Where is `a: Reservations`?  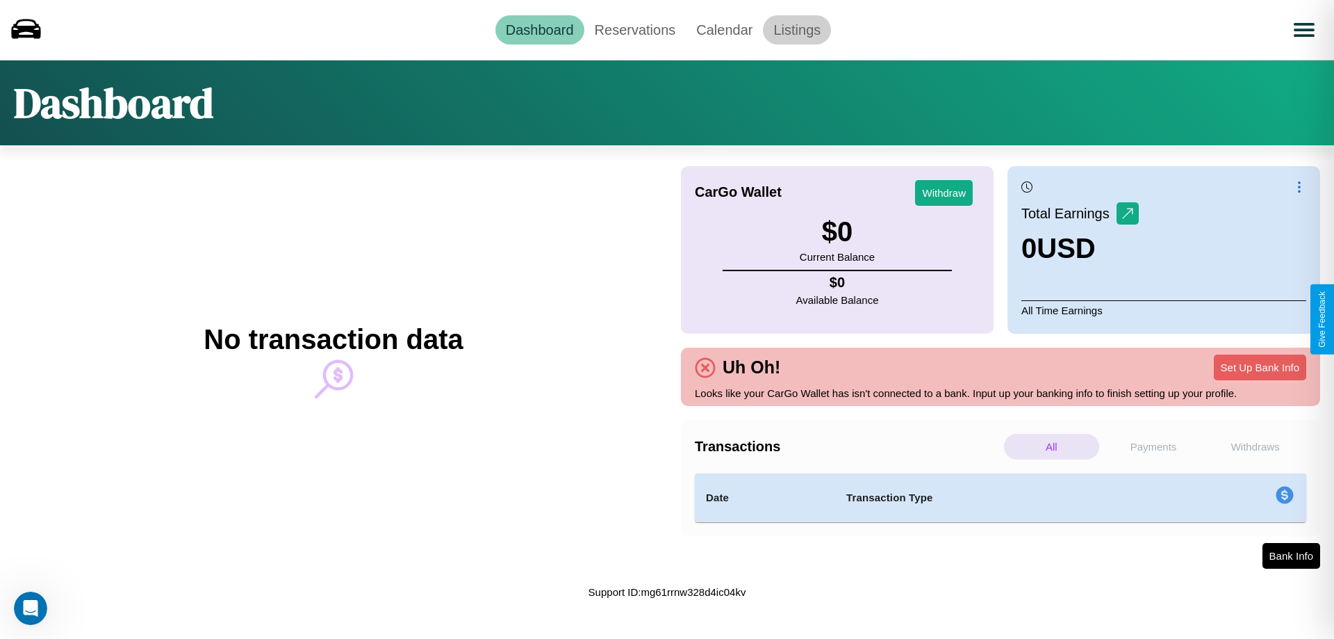
a: Reservations is located at coordinates (635, 30).